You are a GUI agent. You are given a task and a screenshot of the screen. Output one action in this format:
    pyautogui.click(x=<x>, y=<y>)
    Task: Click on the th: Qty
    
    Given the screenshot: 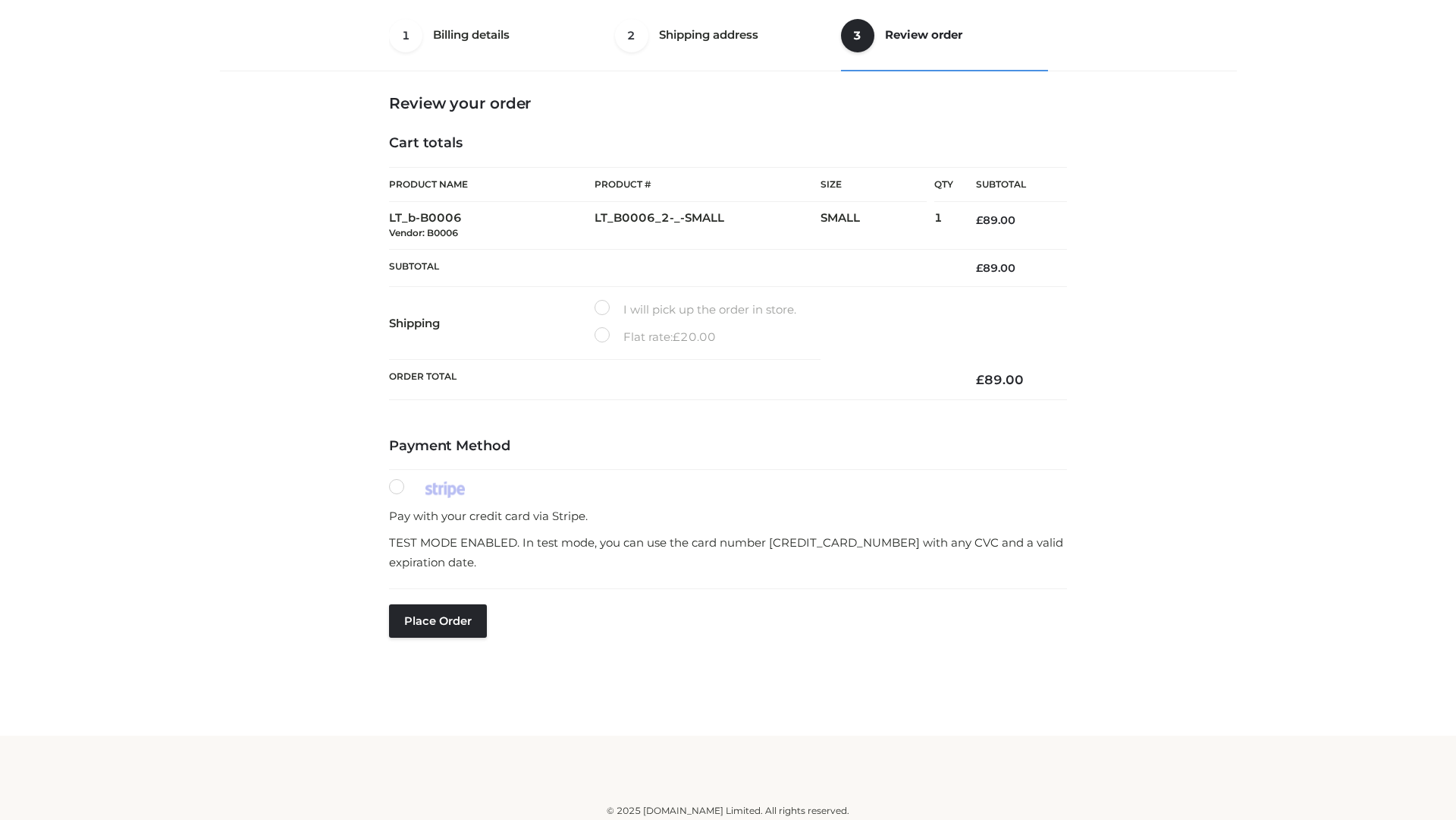 What is the action you would take?
    pyautogui.click(x=944, y=184)
    